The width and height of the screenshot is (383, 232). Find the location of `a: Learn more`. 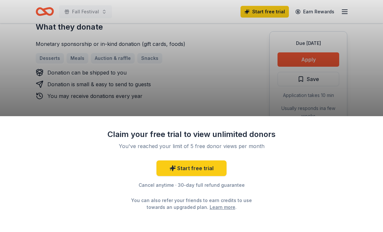

a: Learn more is located at coordinates (223, 207).